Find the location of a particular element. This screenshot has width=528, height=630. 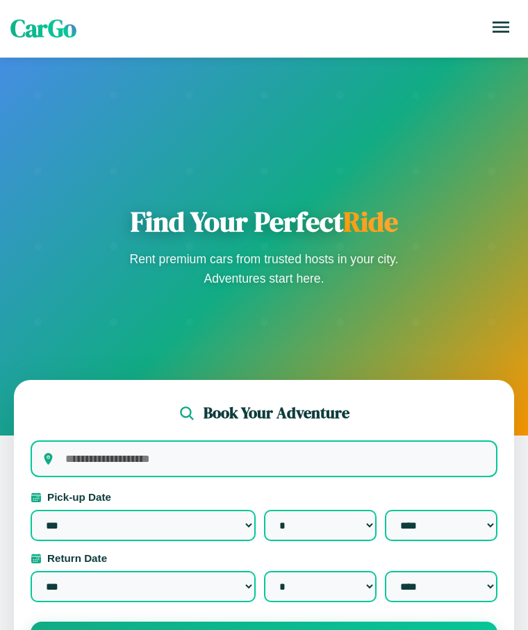

label: Return Date is located at coordinates (264, 557).